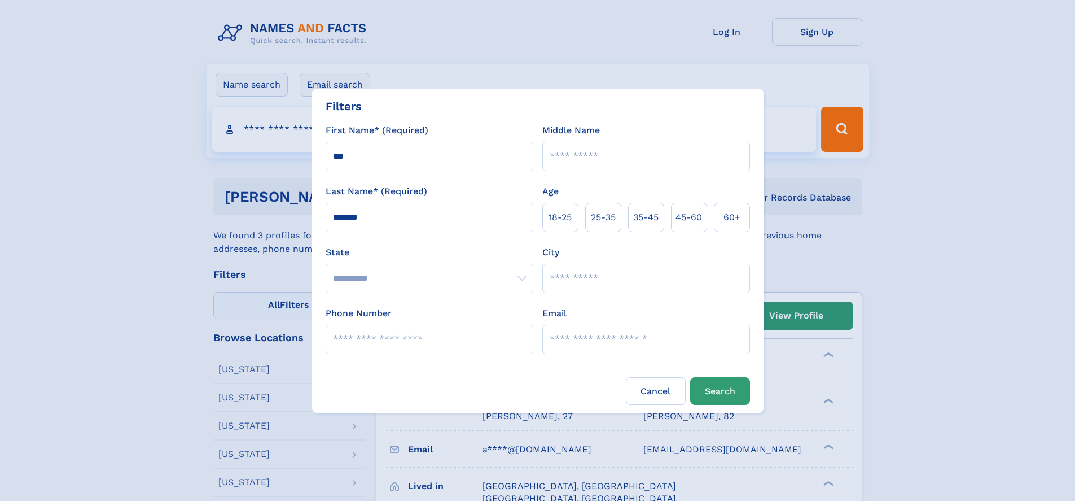 Image resolution: width=1075 pixels, height=501 pixels. I want to click on label: State, so click(429, 252).